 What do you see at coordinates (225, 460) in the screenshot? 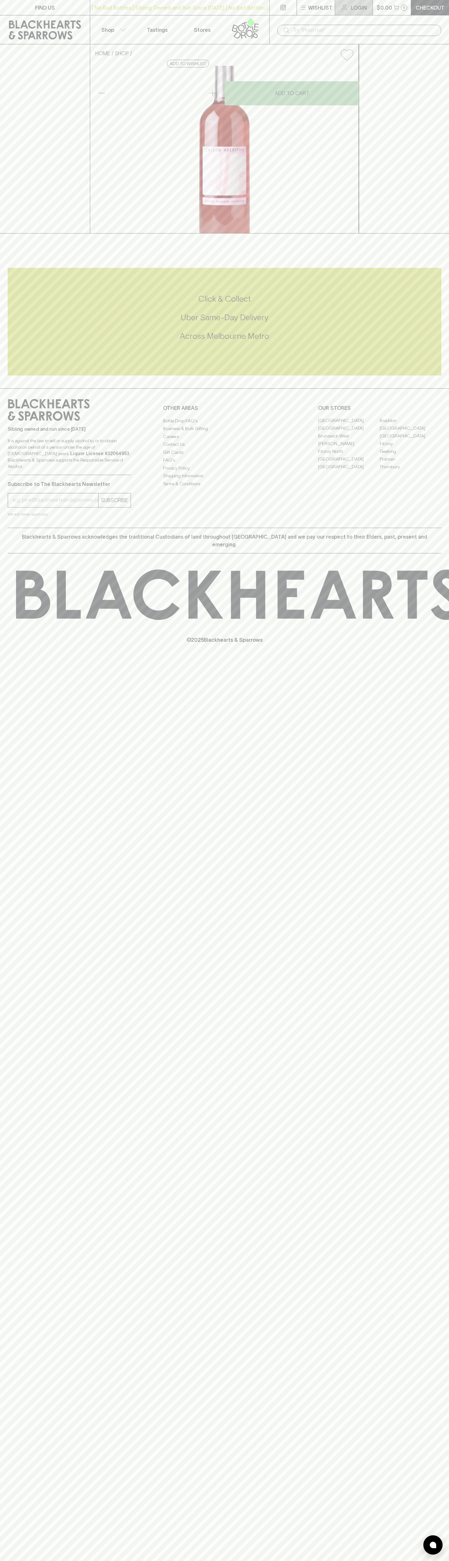
I see `a: FAQ's` at bounding box center [225, 460].